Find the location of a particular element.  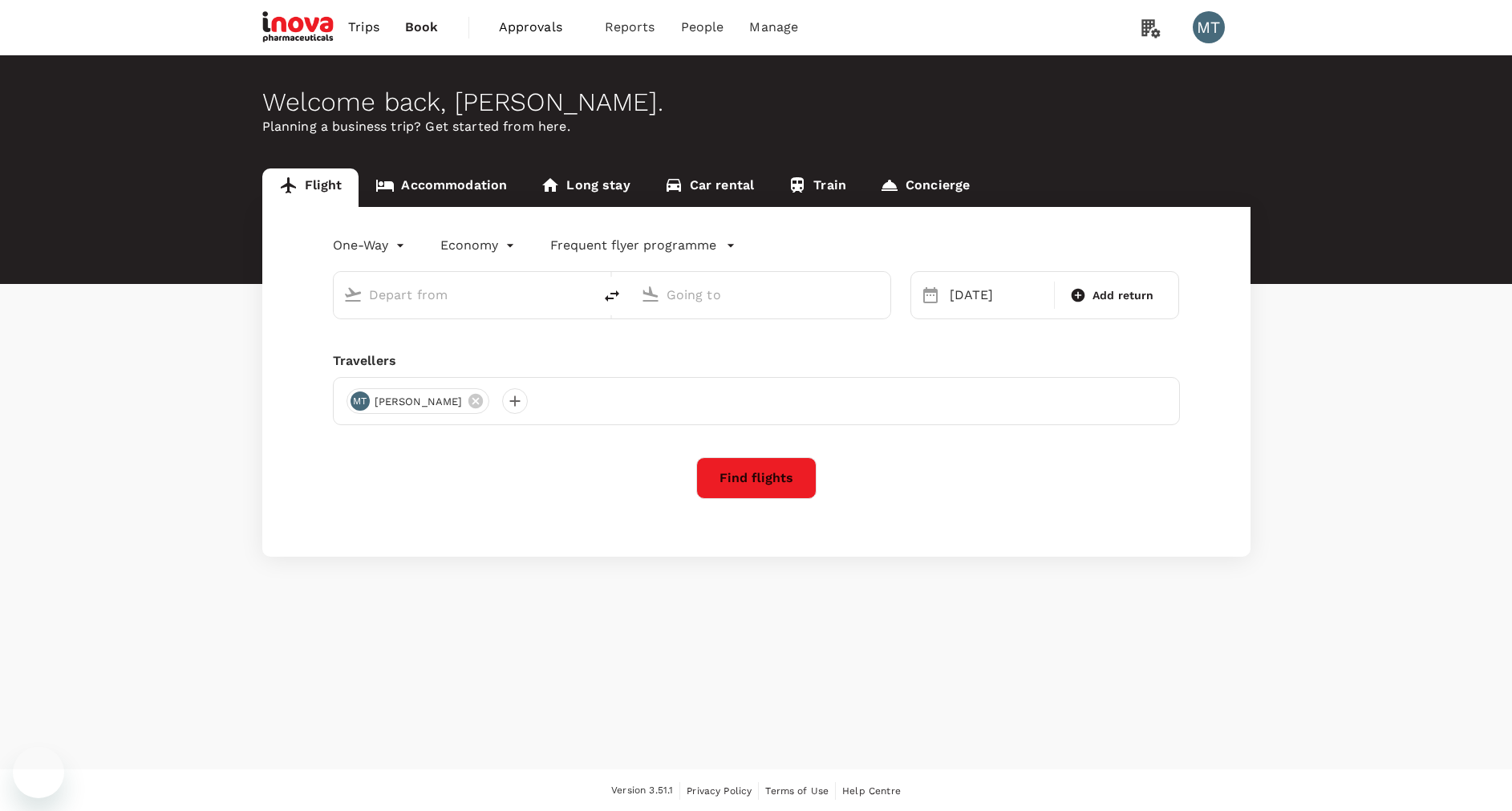

input: Depart from is located at coordinates (464, 295).